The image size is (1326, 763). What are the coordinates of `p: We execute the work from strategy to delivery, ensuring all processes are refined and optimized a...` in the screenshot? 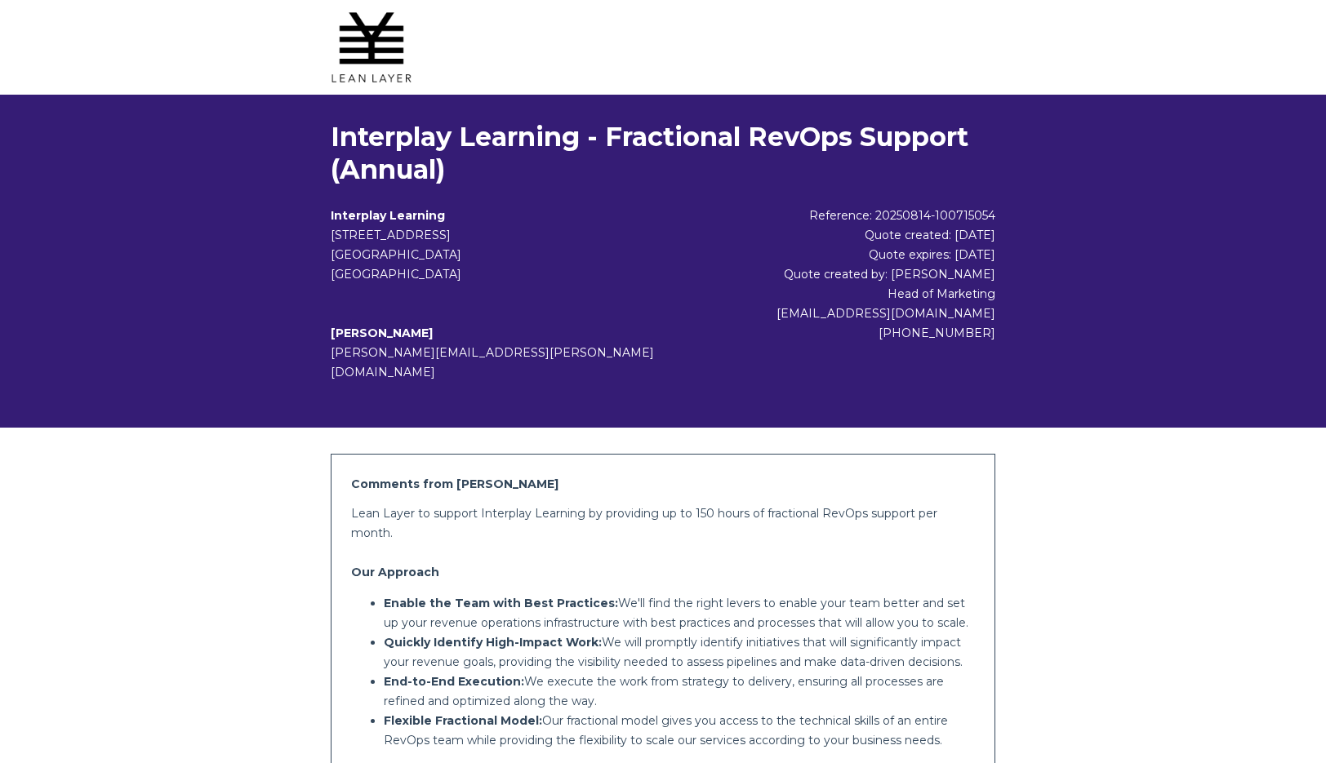 It's located at (679, 692).